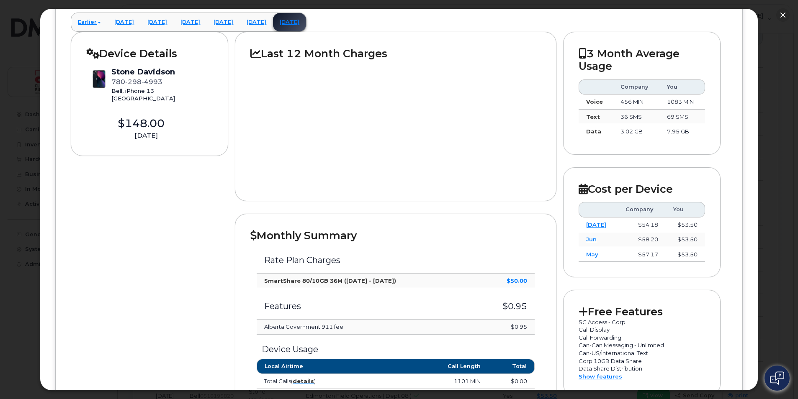 This screenshot has width=798, height=399. What do you see at coordinates (636, 117) in the screenshot?
I see `td: 36 SMS` at bounding box center [636, 117].